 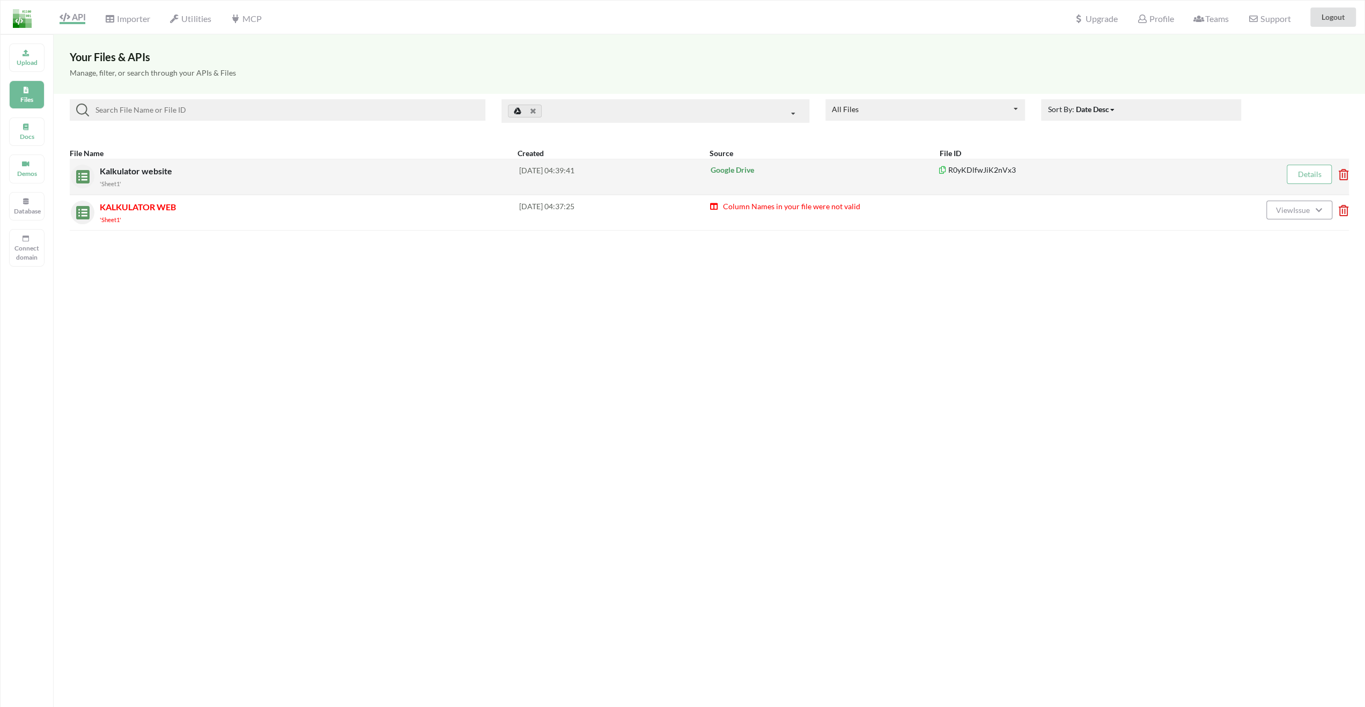 What do you see at coordinates (530, 153) in the screenshot?
I see `b: Created` at bounding box center [530, 153].